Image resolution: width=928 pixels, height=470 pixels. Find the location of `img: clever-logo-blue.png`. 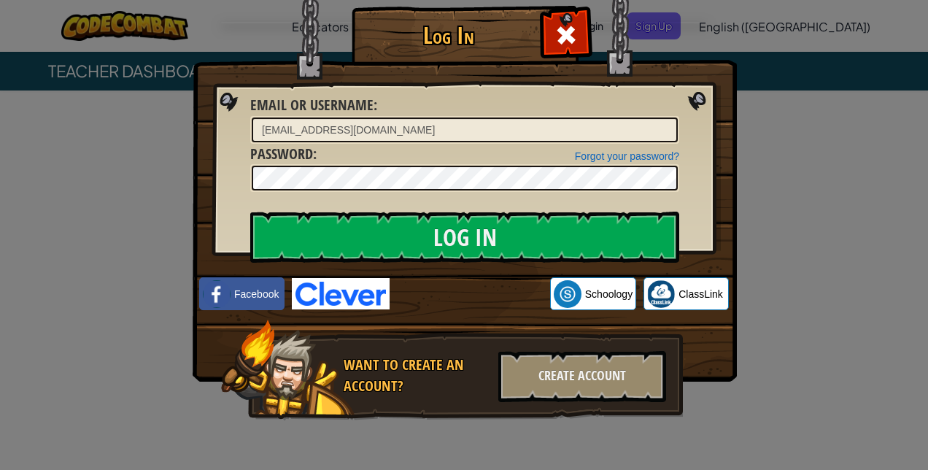

img: clever-logo-blue.png is located at coordinates (341, 293).